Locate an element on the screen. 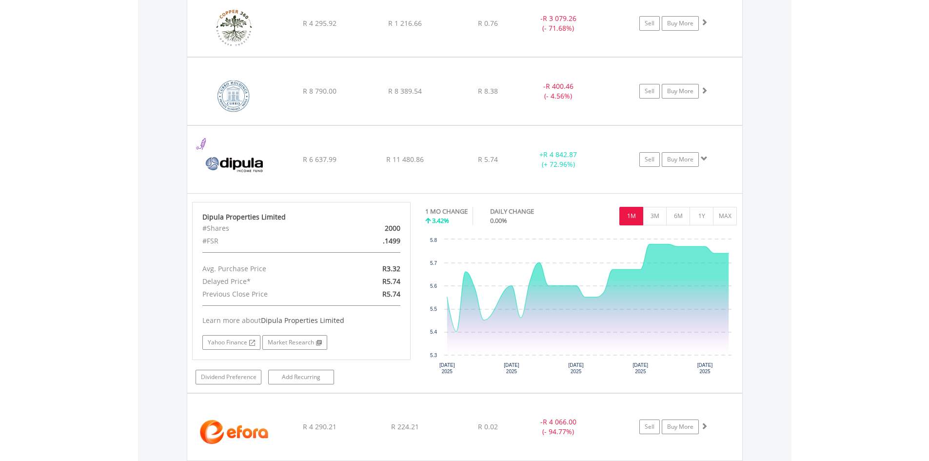  div: Learn more about is located at coordinates (301, 320).